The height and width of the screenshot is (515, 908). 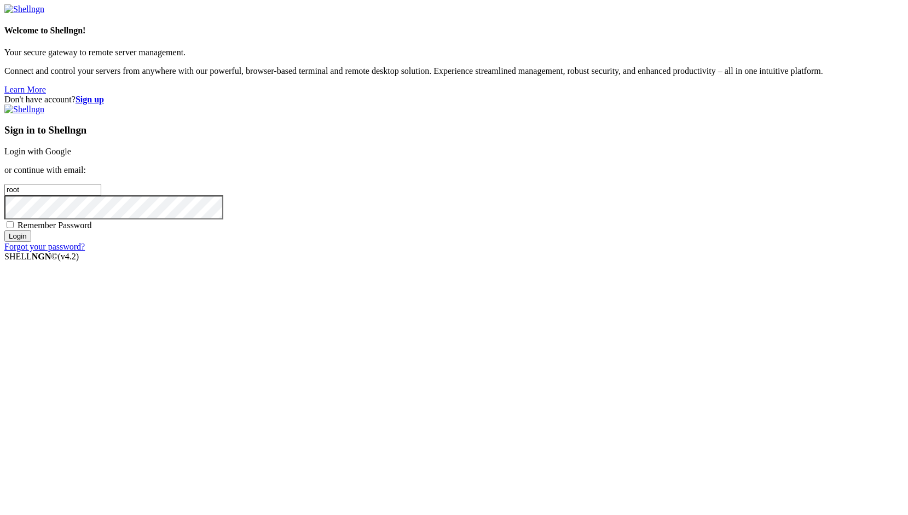 What do you see at coordinates (90, 99) in the screenshot?
I see `strong: Sign up` at bounding box center [90, 99].